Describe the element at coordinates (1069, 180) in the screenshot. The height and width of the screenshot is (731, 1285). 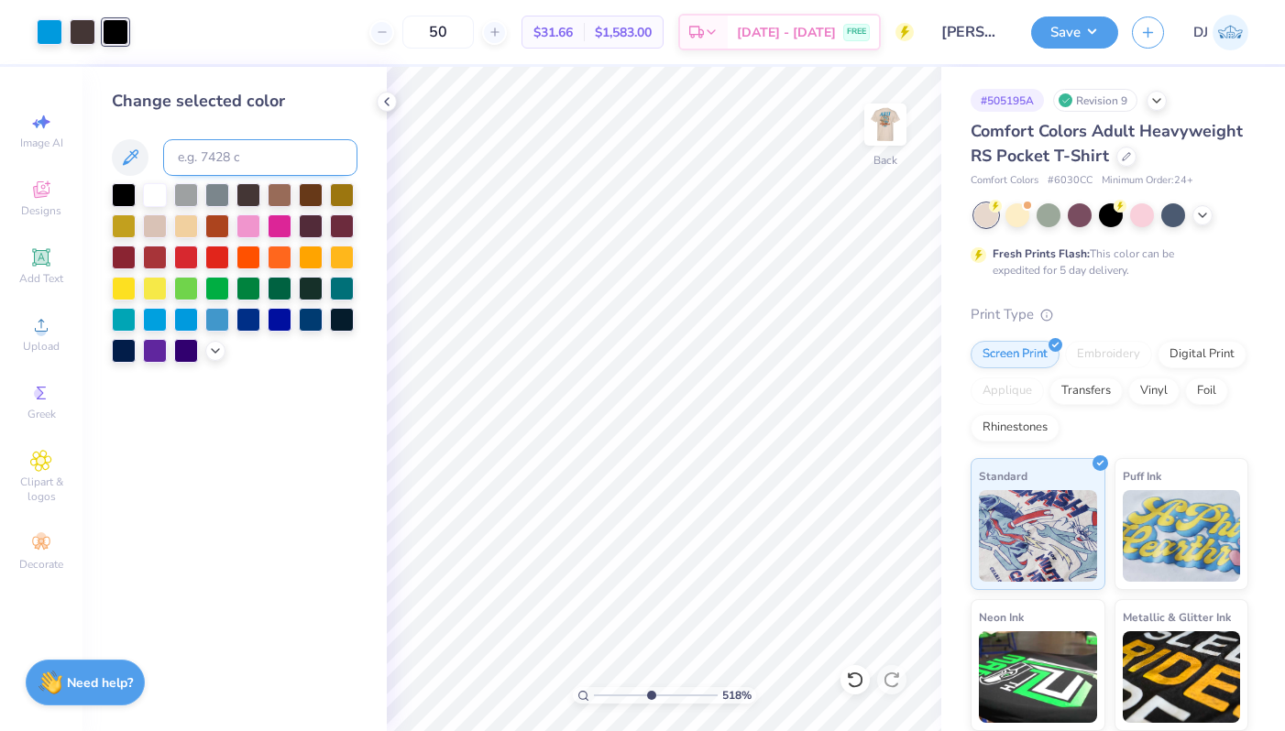
I see `span: # 6030CC` at that location.